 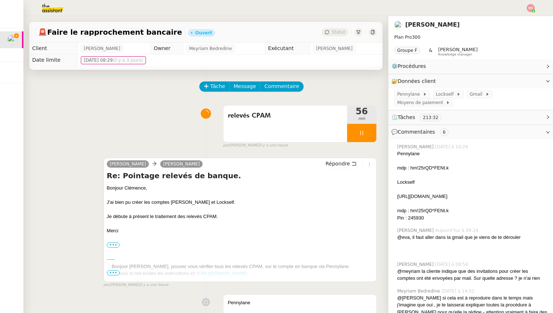 I want to click on button: Commentaire, so click(x=281, y=87).